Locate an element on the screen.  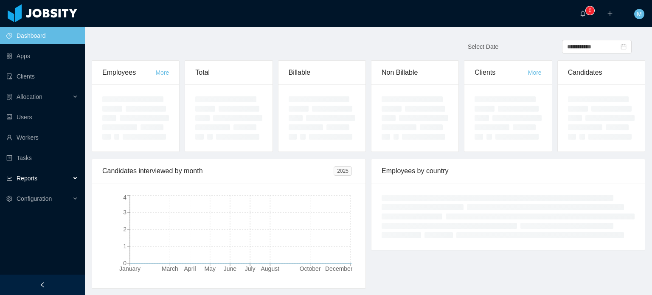
a: icon: userWorkers is located at coordinates (42, 137).